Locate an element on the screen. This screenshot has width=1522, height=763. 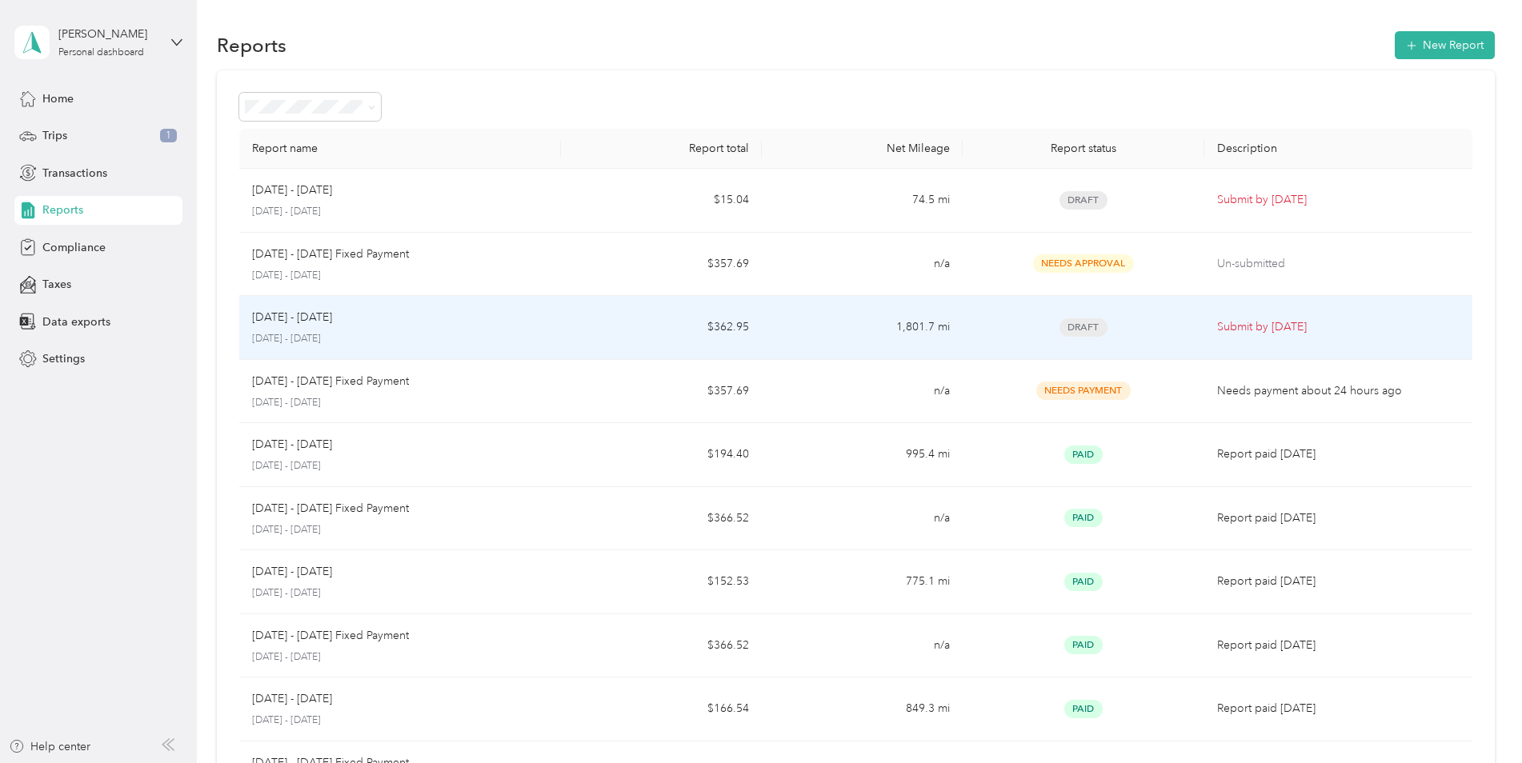
td: $194.40 is located at coordinates (661, 455).